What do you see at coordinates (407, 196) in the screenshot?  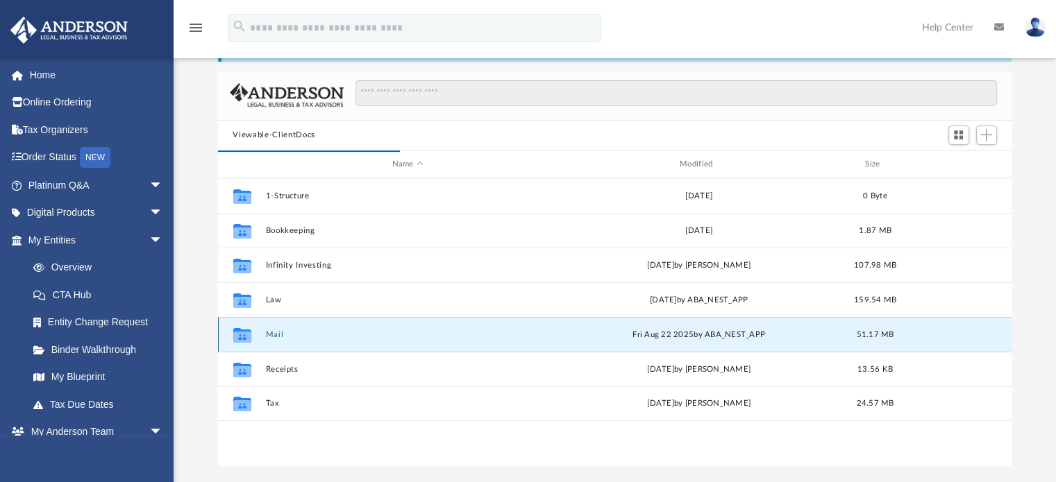 I see `button: 1-Structure` at bounding box center [407, 196].